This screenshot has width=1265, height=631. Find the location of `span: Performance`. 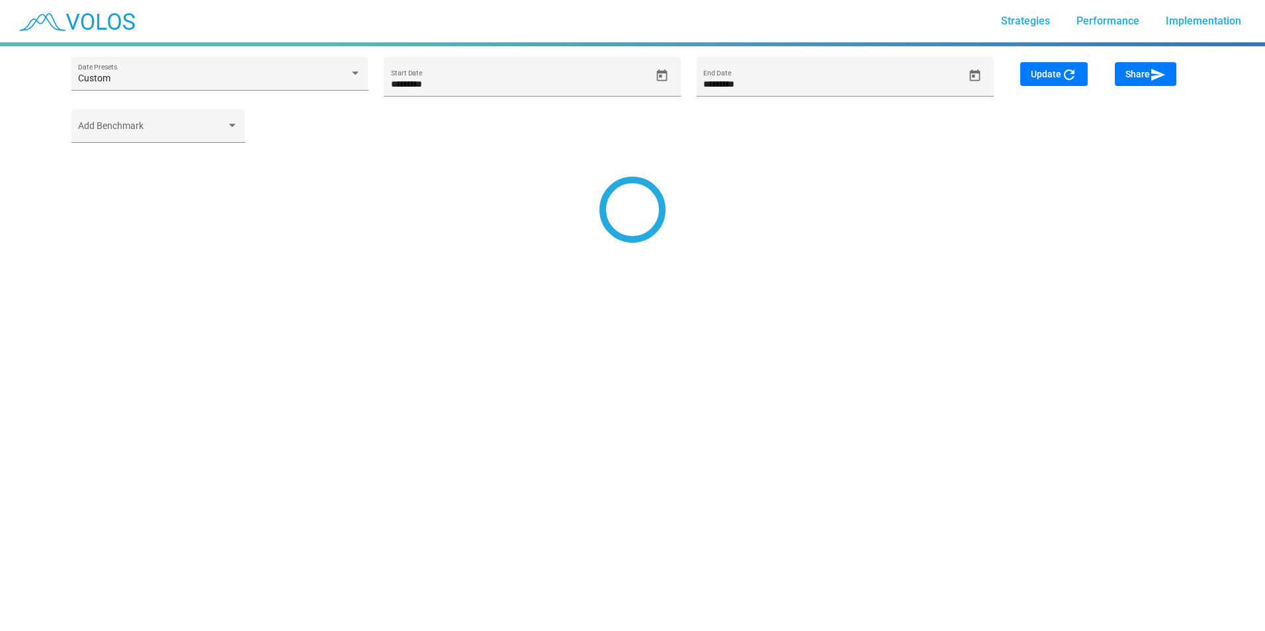

span: Performance is located at coordinates (1108, 21).